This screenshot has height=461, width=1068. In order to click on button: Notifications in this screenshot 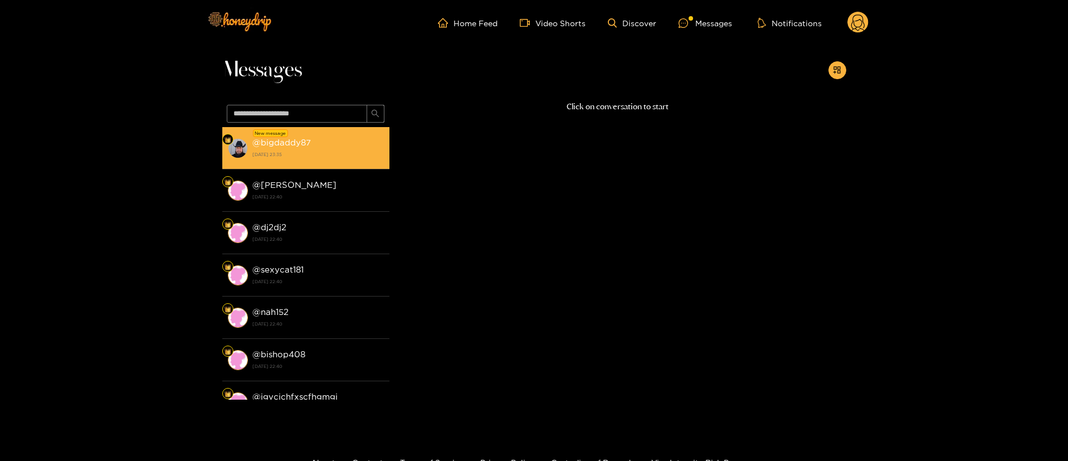, I will do `click(789, 23)`.